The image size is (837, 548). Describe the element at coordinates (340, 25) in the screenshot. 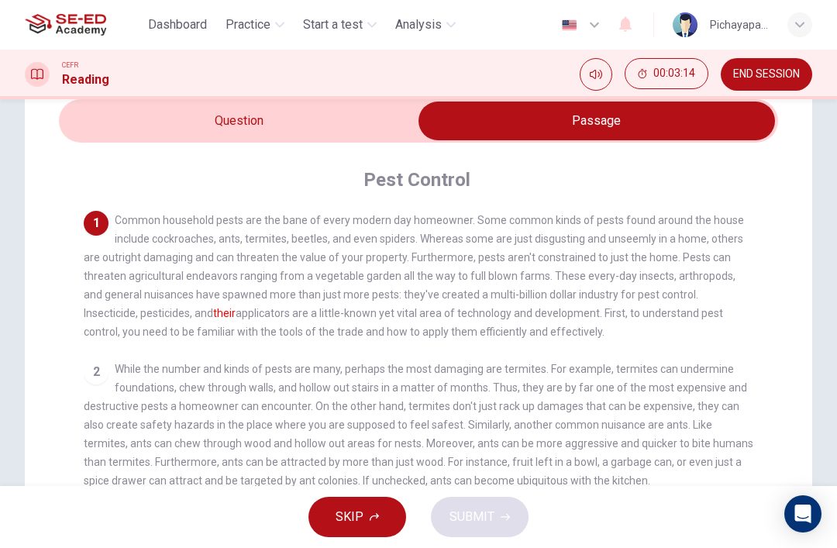

I see `button: Start a test` at that location.